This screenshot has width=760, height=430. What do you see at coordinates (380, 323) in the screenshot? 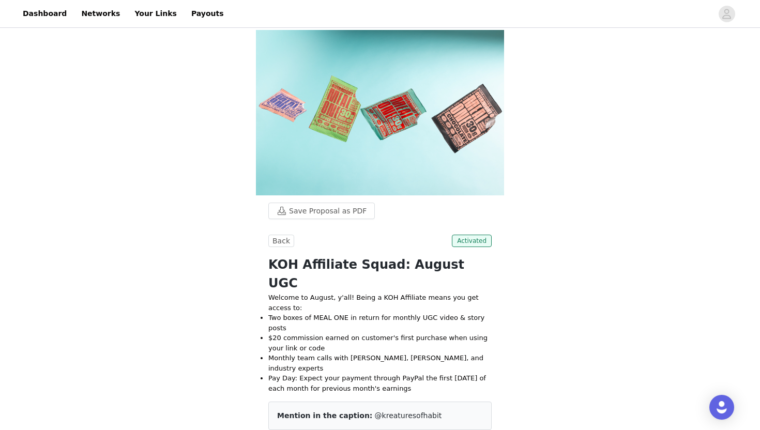
I see `li: Two boxes of MEAL ONE in return for monthly UGC video & story posts` at bounding box center [380, 323].